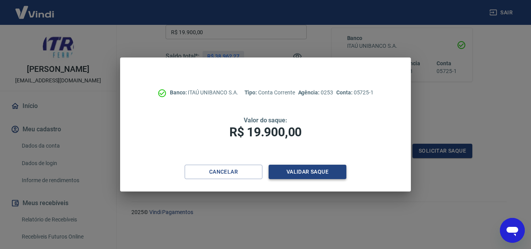 The width and height of the screenshot is (531, 249). I want to click on p: Conta Corrente, so click(270, 92).